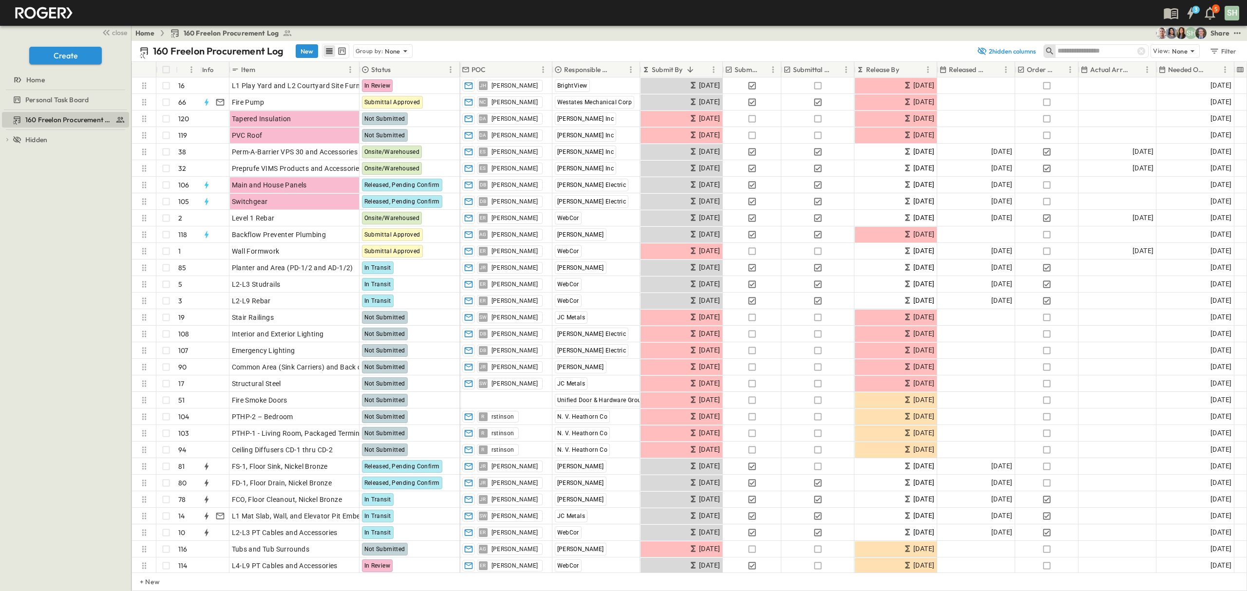 The image size is (1247, 591). Describe the element at coordinates (483, 267) in the screenshot. I see `span: JR` at that location.